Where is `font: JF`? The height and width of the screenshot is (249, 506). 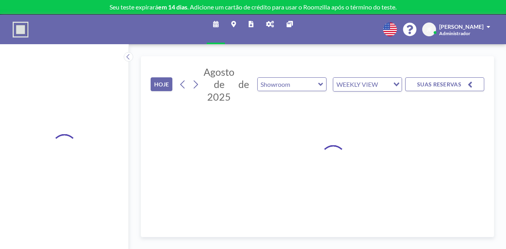
font: JF is located at coordinates (429, 29).